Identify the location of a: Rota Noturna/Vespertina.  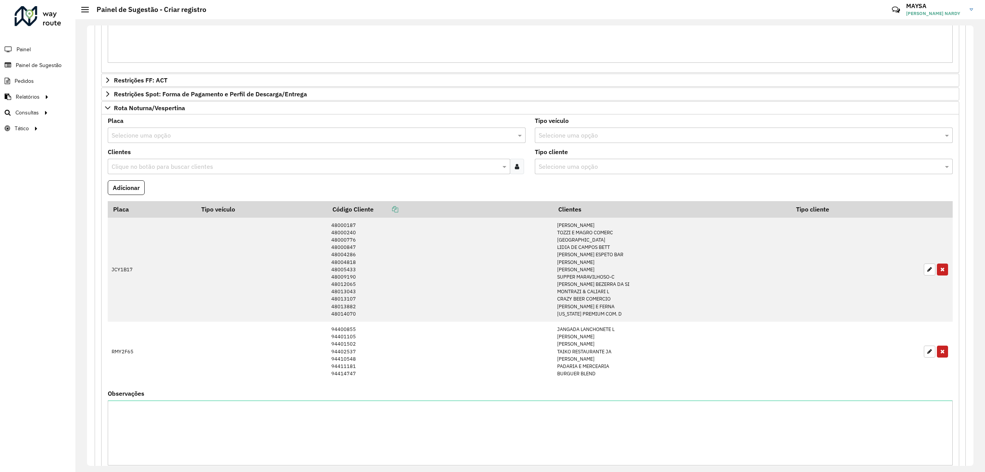
(530, 108).